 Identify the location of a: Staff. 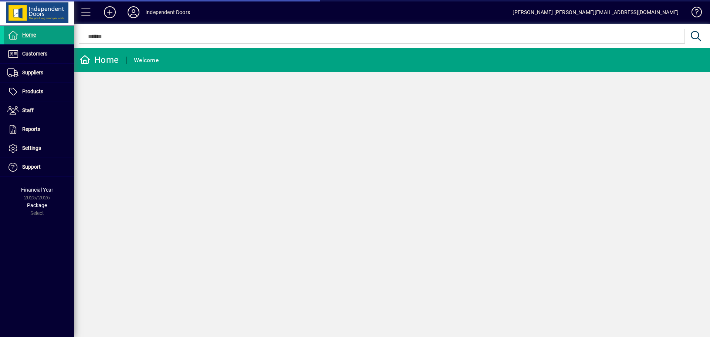
(39, 111).